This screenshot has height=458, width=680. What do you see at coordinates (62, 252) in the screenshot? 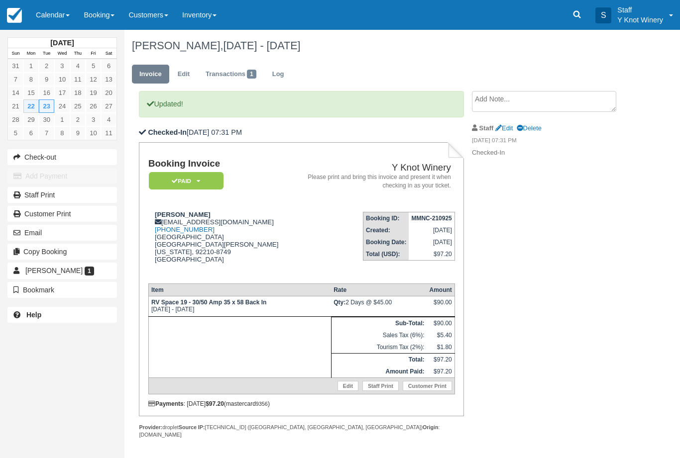
I see `button: Copy Booking` at bounding box center [62, 252].